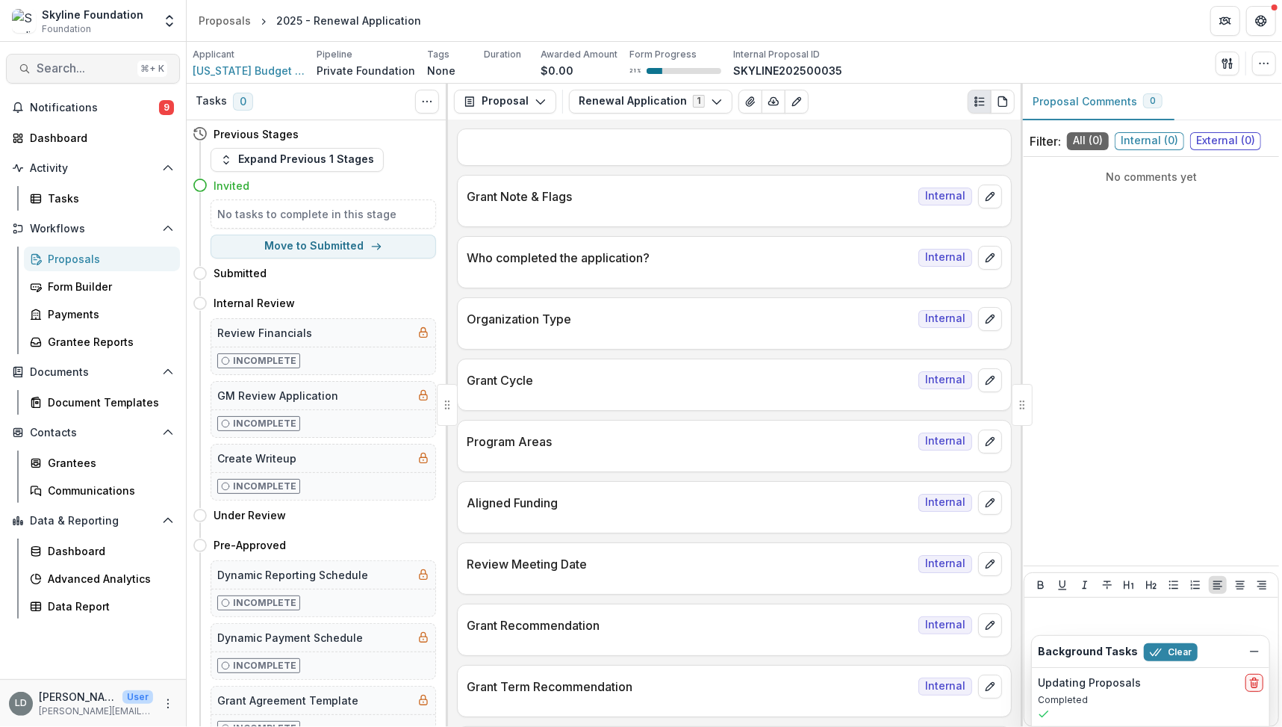 The width and height of the screenshot is (1282, 727). Describe the element at coordinates (108, 578) in the screenshot. I see `div: Advanced Analytics` at that location.